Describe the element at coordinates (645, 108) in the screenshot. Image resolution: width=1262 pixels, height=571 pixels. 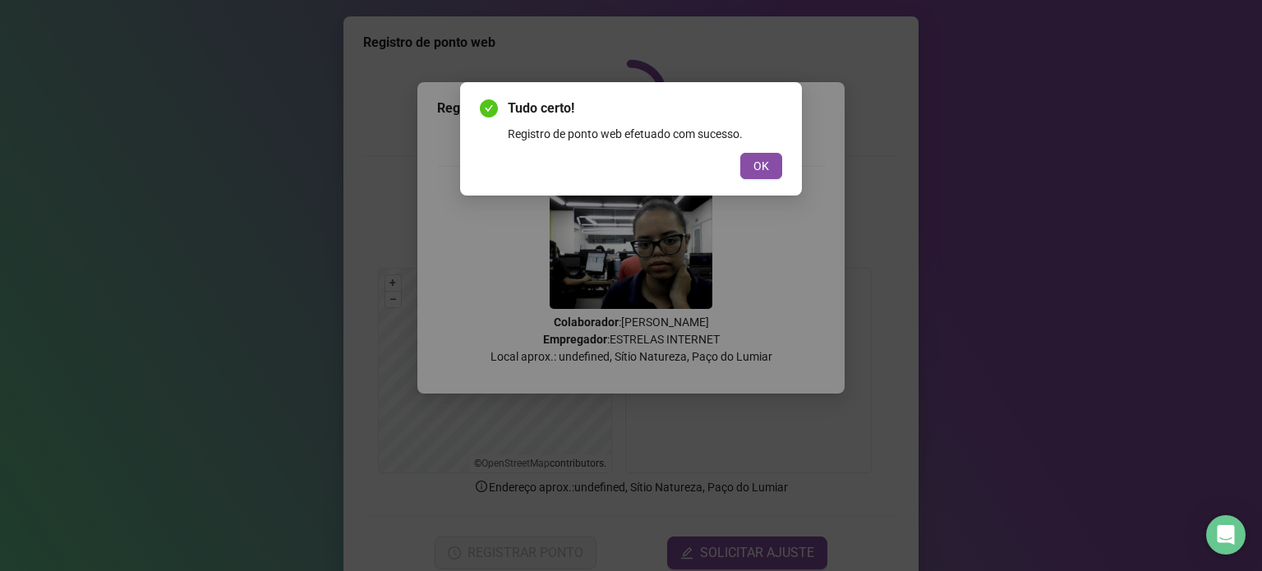
I see `span: Tudo certo!` at that location.